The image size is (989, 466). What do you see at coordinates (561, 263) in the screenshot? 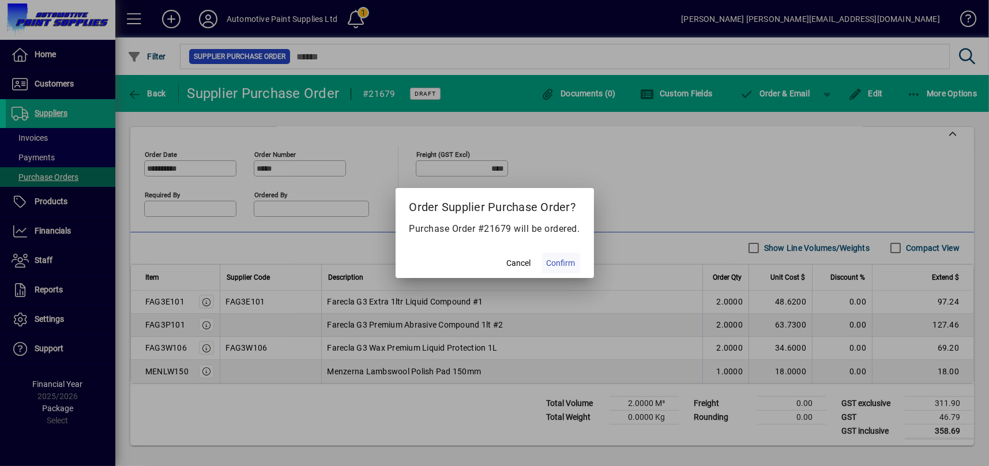
I see `span: Confirm` at bounding box center [561, 263].